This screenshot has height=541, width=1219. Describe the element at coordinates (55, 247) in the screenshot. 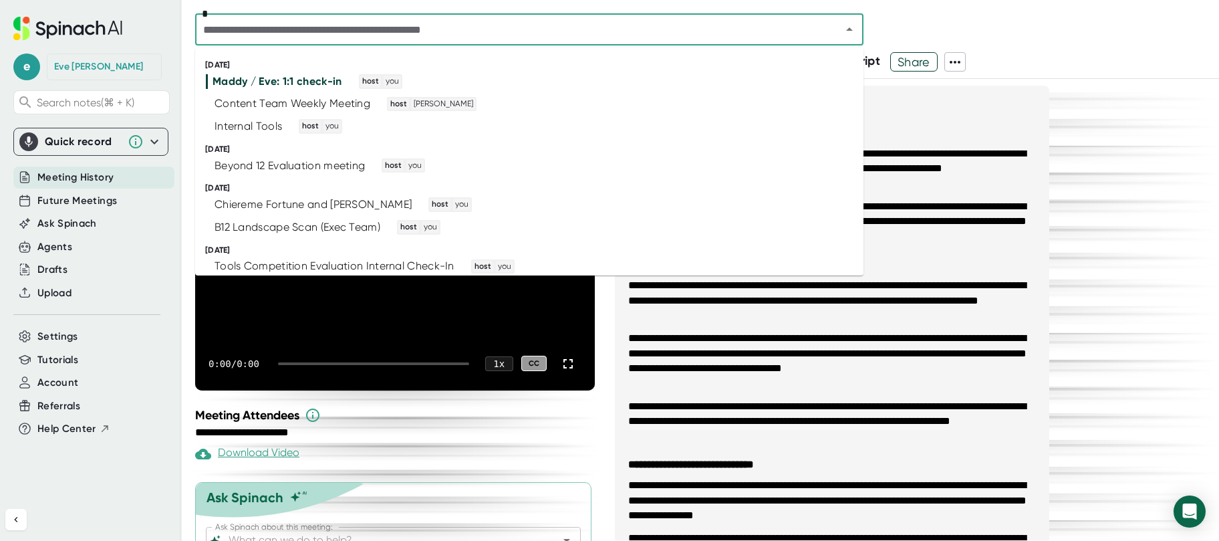

I see `div: Agents` at that location.